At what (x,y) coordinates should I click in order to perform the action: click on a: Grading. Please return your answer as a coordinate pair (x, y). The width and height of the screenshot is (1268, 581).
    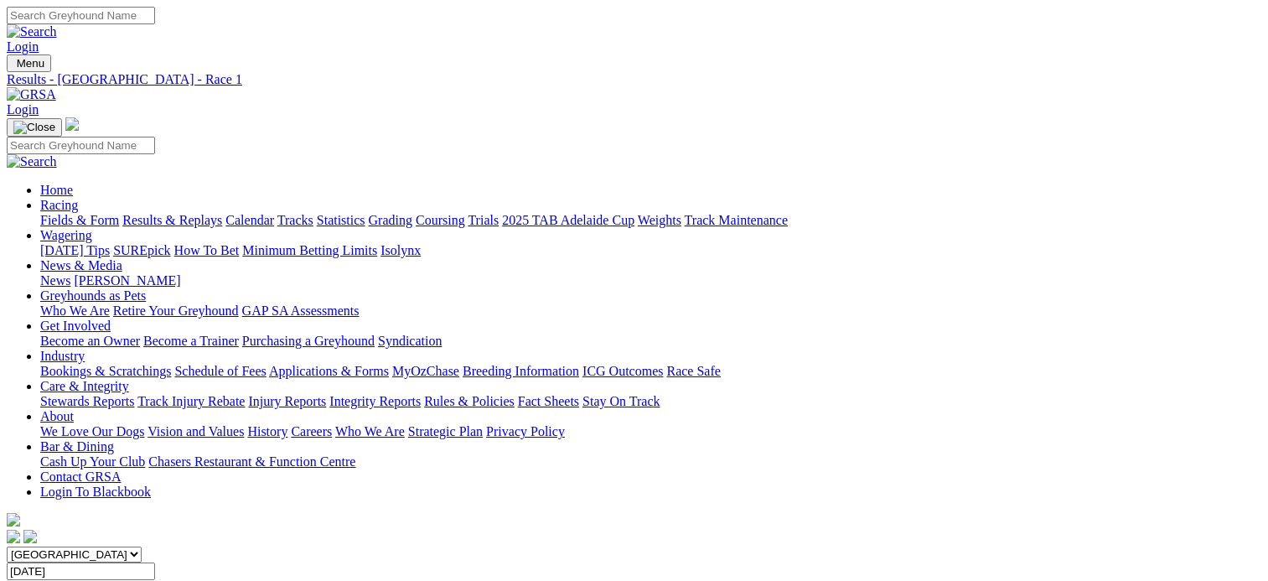
    Looking at the image, I should click on (391, 220).